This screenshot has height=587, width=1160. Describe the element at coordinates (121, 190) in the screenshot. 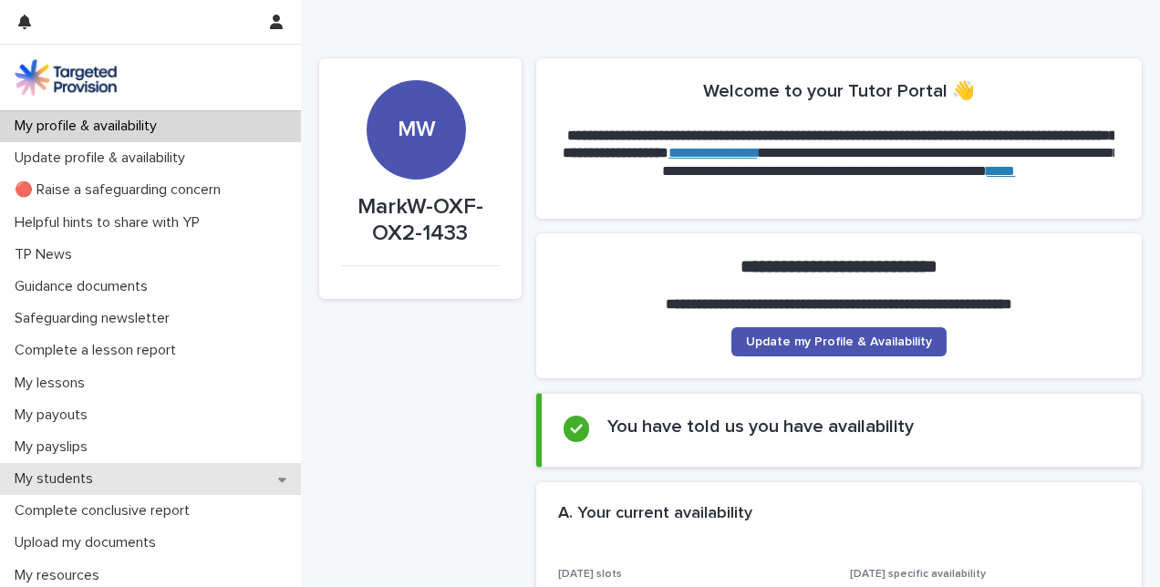

I see `p: 🔴 Raise a safeguarding concern` at that location.